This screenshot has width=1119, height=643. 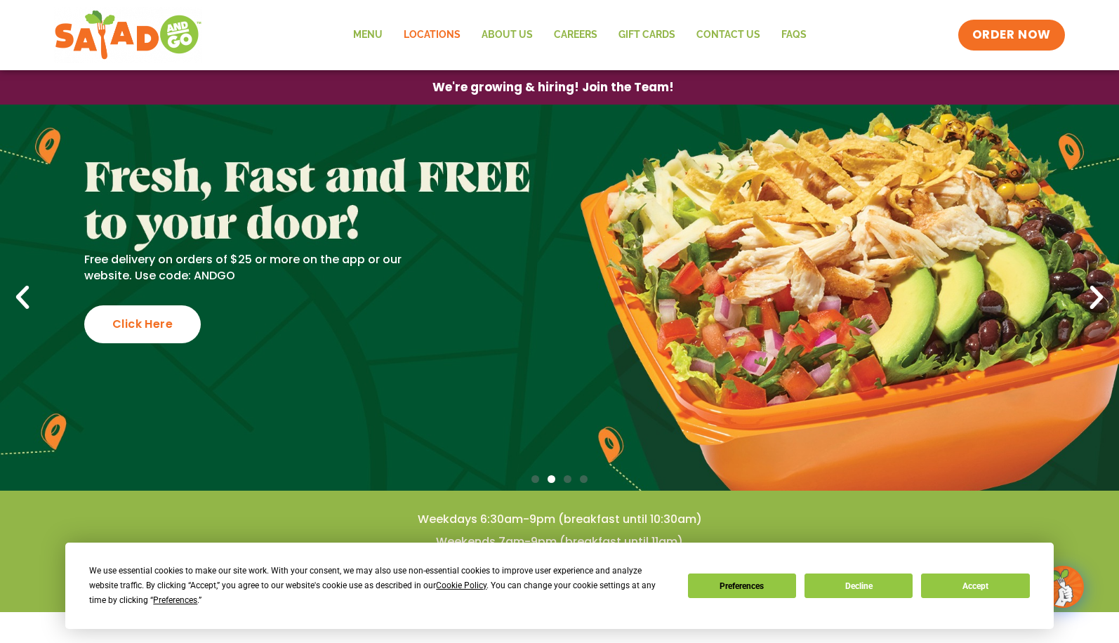 I want to click on a: GIFT CARDS, so click(x=646, y=35).